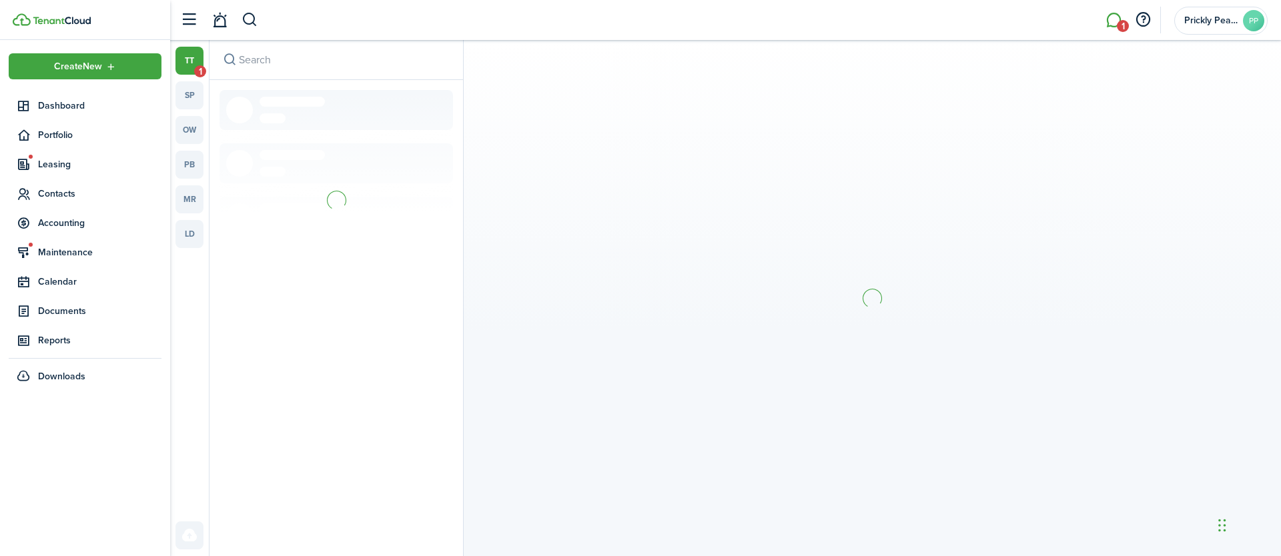 The height and width of the screenshot is (556, 1281). Describe the element at coordinates (99, 193) in the screenshot. I see `span: Contacts` at that location.